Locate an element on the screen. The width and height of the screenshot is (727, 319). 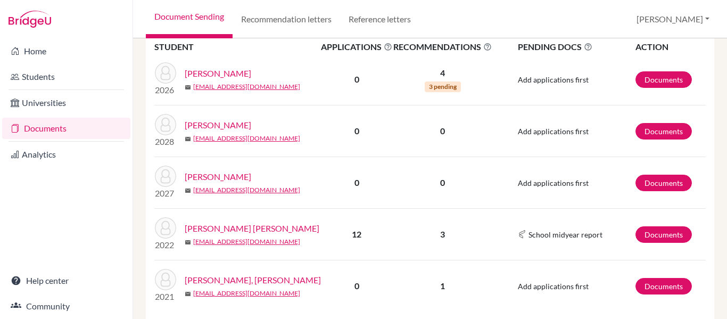
span: 3 pending is located at coordinates (443, 87).